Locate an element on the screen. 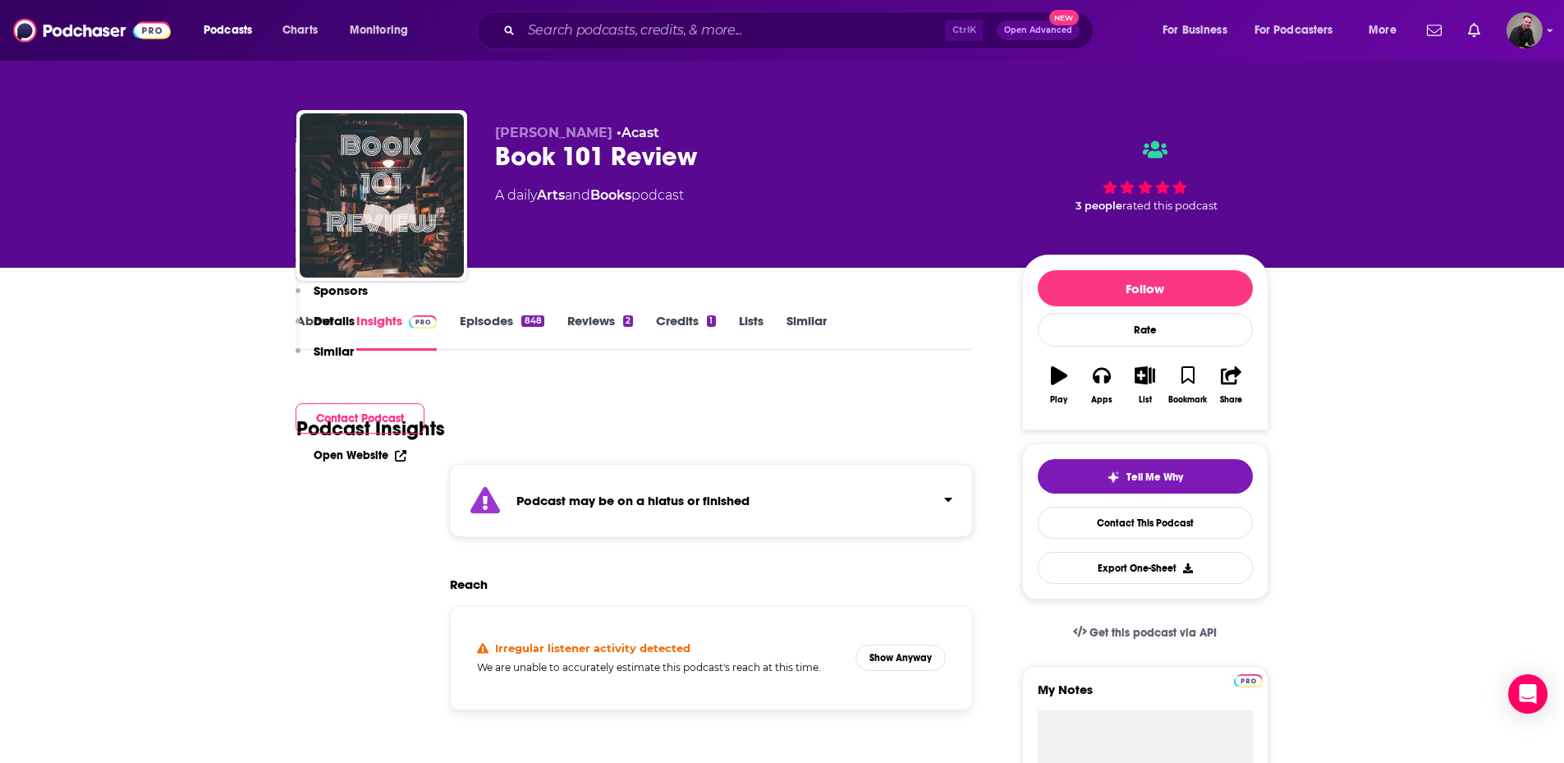  button: Contact Podcast is located at coordinates (360, 418).